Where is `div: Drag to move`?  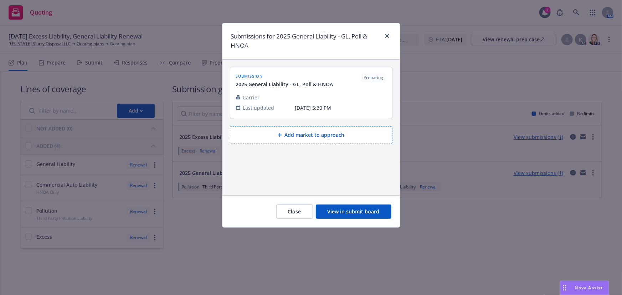 div: Drag to move is located at coordinates (565, 288).